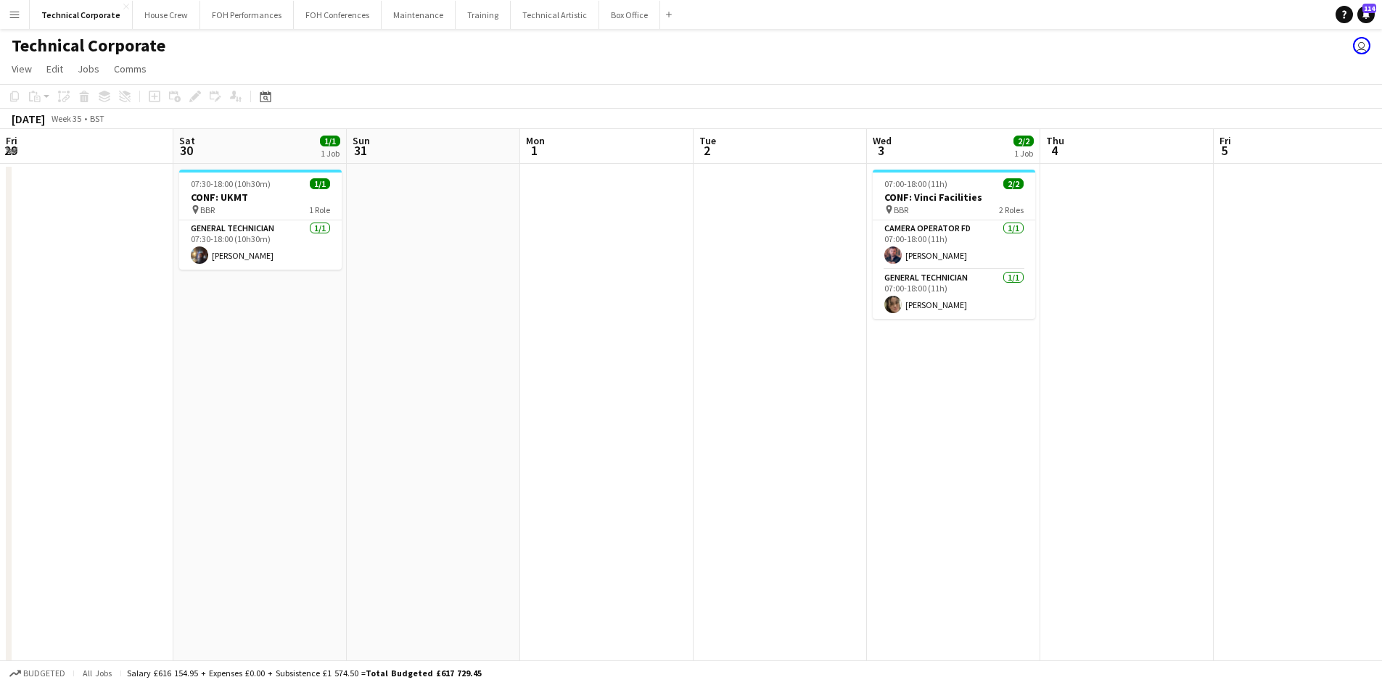 This screenshot has width=1382, height=685. Describe the element at coordinates (1055, 141) in the screenshot. I see `span: Thu` at that location.